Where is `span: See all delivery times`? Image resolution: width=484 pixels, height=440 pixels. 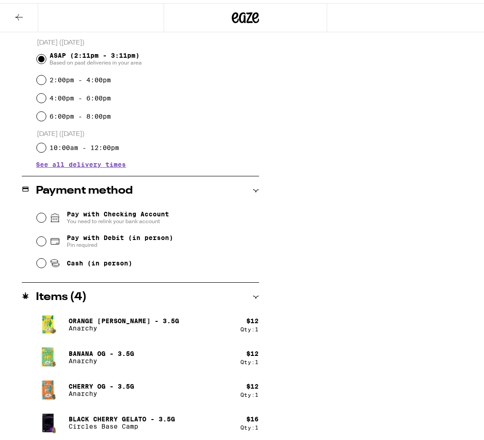
span: See all delivery times is located at coordinates (81, 161).